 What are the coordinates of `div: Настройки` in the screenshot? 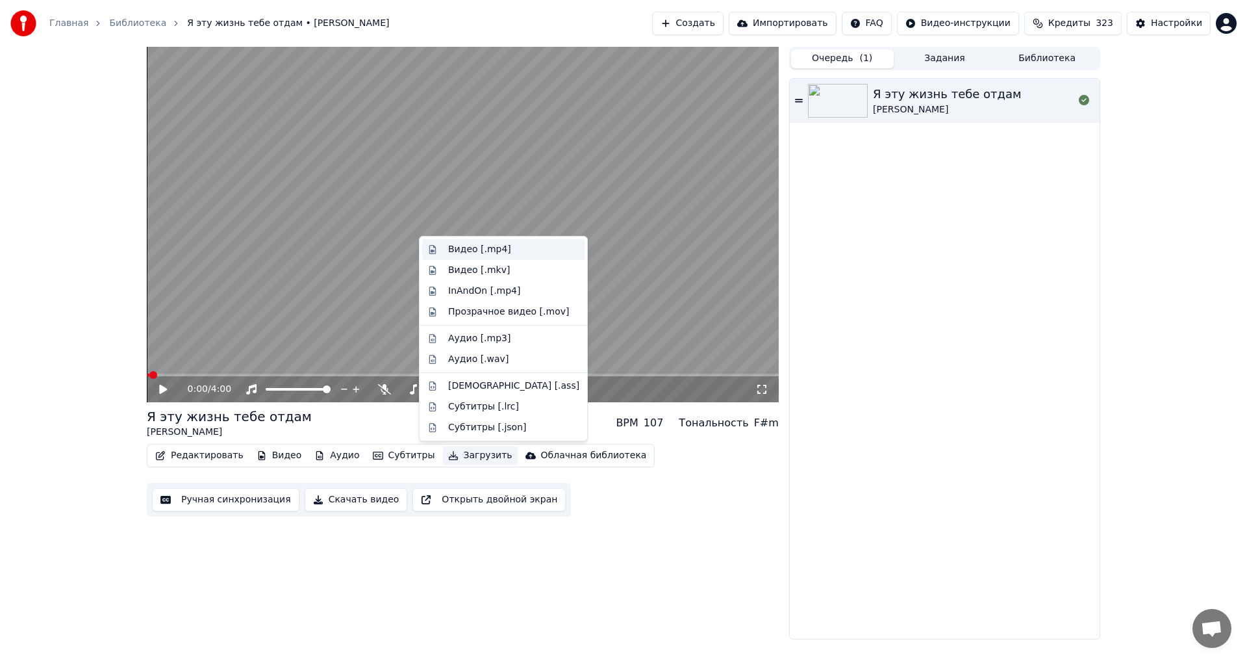 It's located at (1177, 23).